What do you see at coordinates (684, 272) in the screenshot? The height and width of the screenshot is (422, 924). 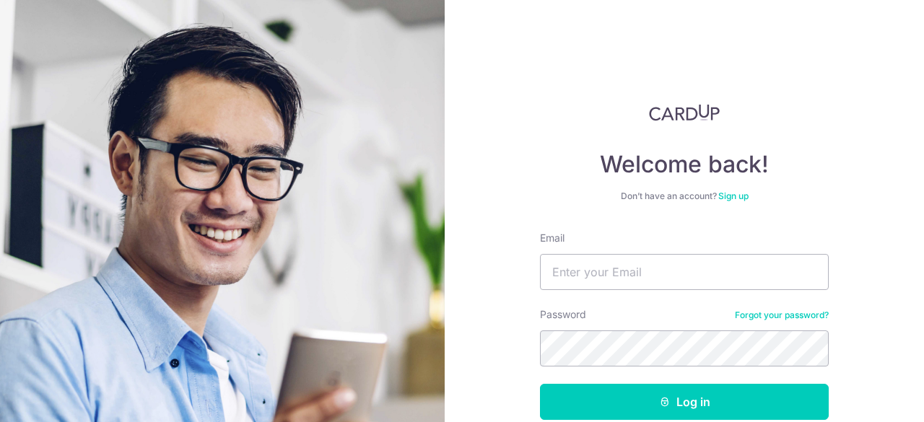 I see `input: Enter your Email` at bounding box center [684, 272].